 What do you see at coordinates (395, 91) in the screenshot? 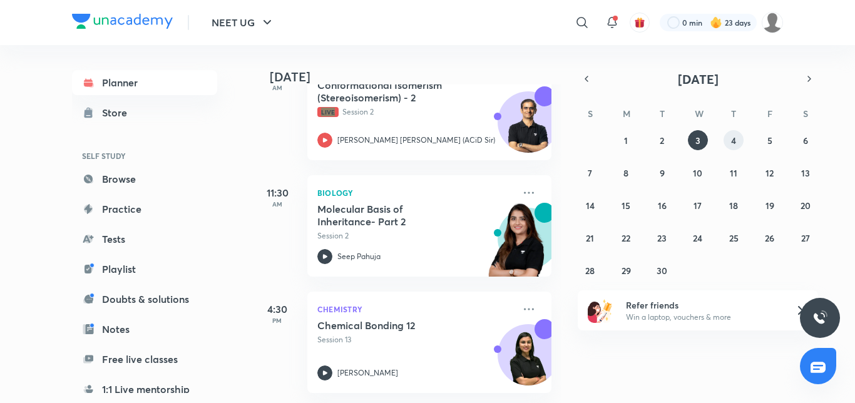
I see `h5: Conformational Isomerism (Stereoisomerism) - 2` at bounding box center [395, 91].